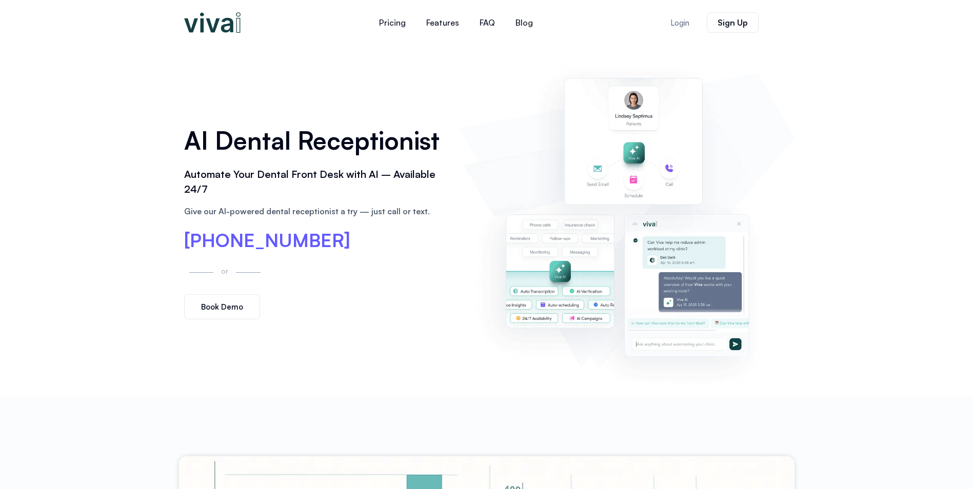 Image resolution: width=973 pixels, height=489 pixels. Describe the element at coordinates (680, 23) in the screenshot. I see `a: Login` at that location.